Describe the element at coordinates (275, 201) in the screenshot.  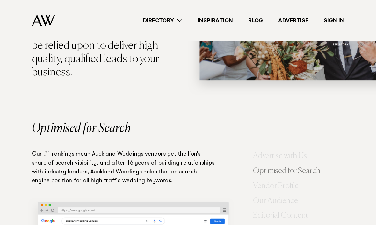
I see `a: Our Audience` at that location.